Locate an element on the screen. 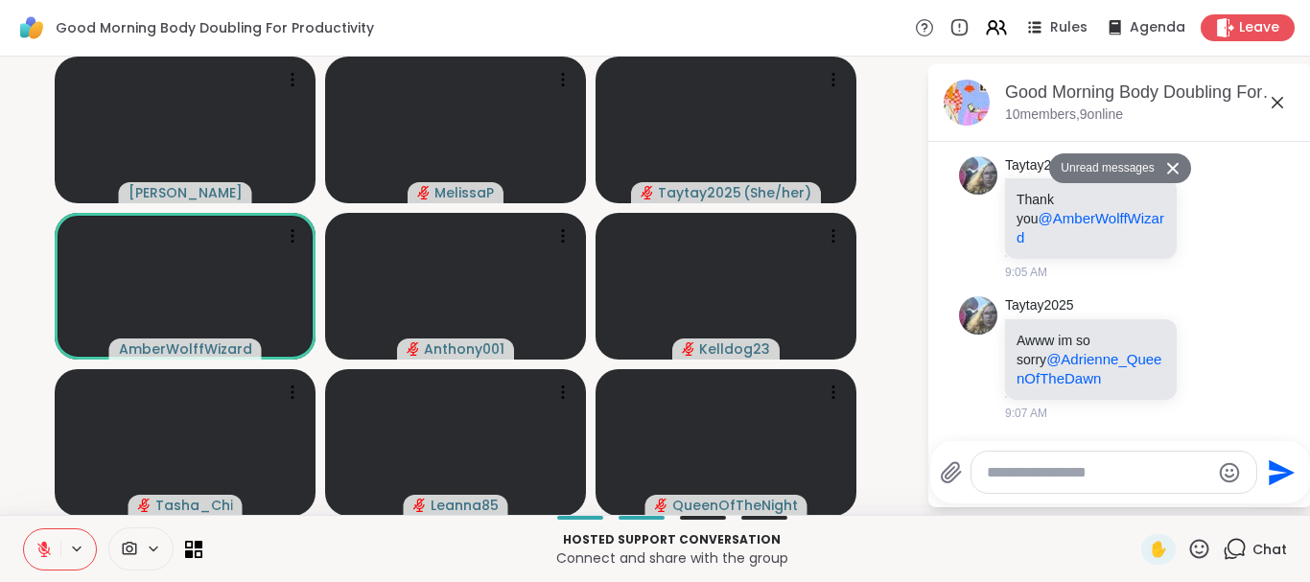 The height and width of the screenshot is (582, 1310). button: Emoji picker is located at coordinates (1230, 473).